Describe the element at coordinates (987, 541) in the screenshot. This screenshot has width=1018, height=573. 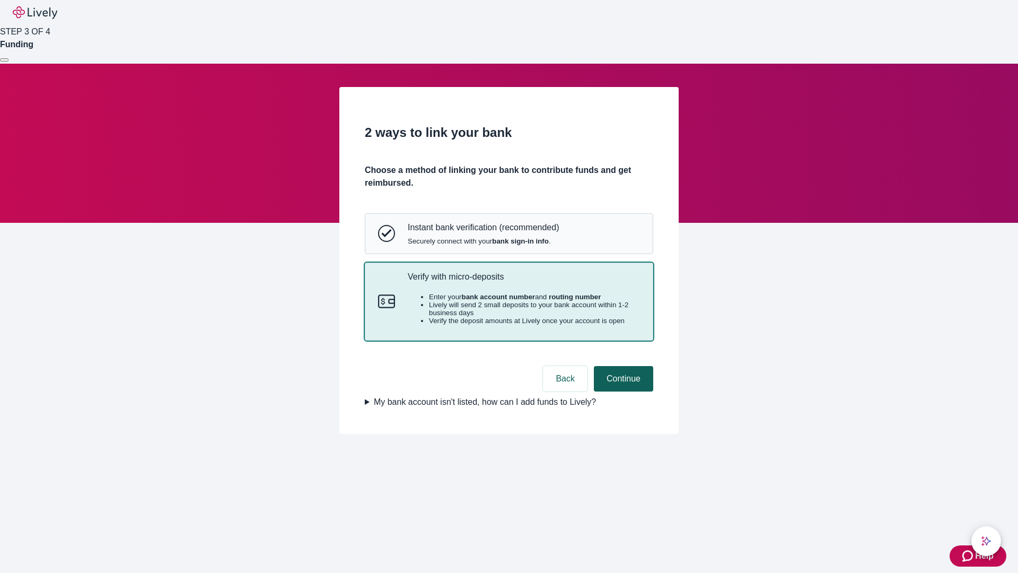
I see `svg: Lively AI Assistant` at that location.